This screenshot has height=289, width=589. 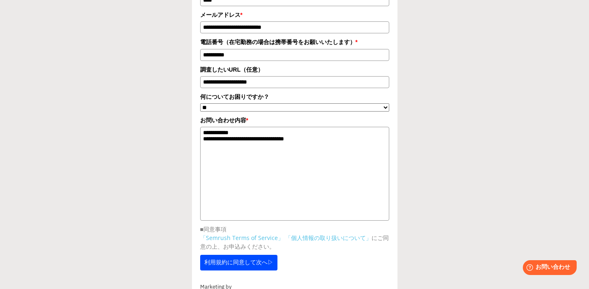 I want to click on span: お問い合わせ, so click(x=37, y=10).